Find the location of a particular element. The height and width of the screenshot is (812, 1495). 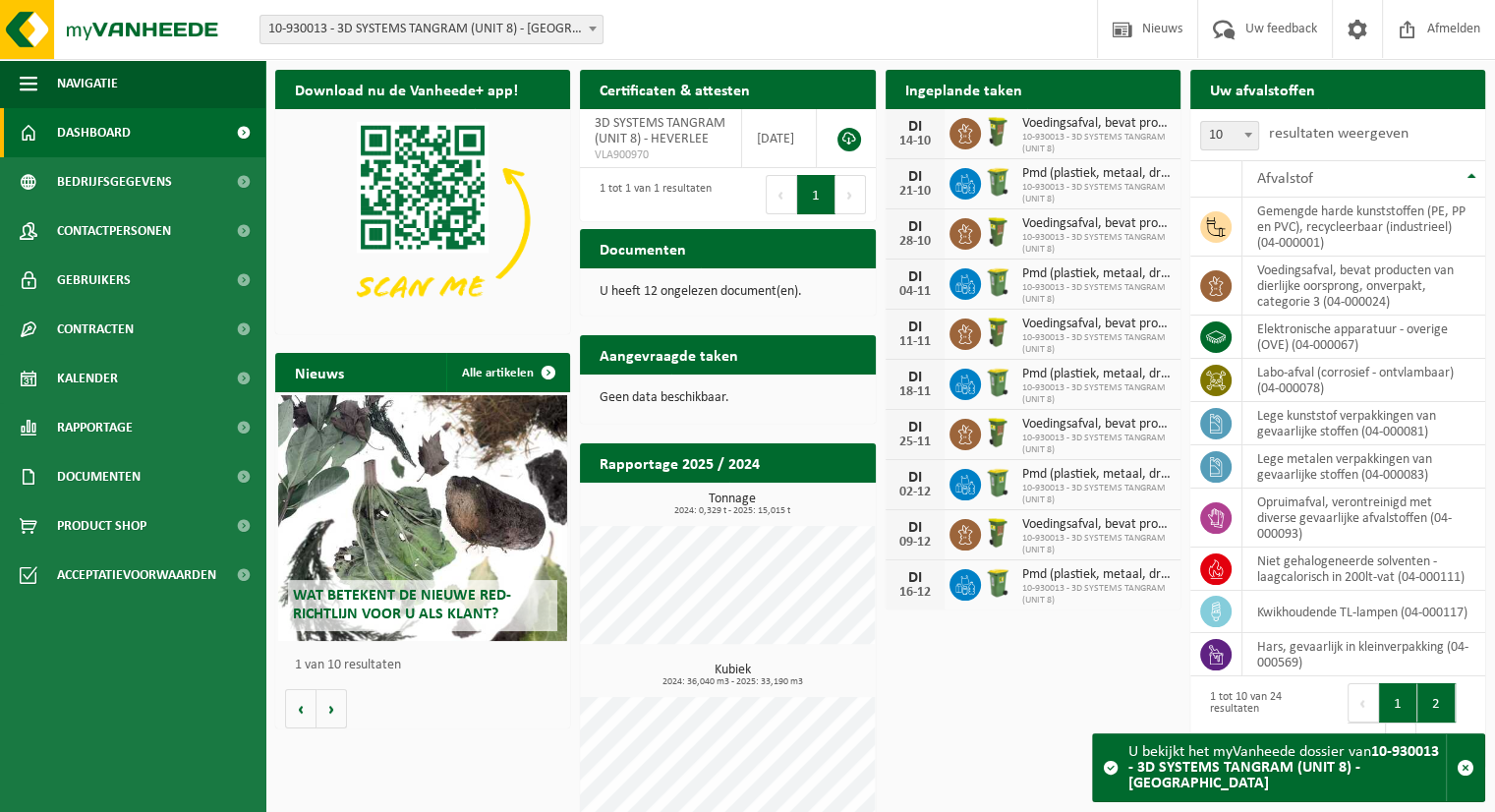

div: 11-11 is located at coordinates (915, 342).